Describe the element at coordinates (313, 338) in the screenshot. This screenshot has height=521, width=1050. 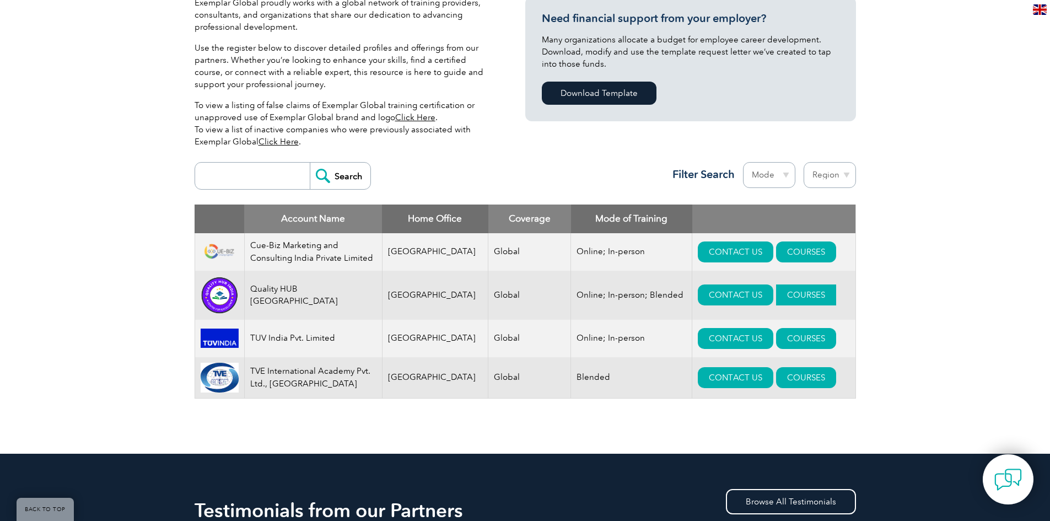
I see `td: TUV India Pvt. Limited` at that location.